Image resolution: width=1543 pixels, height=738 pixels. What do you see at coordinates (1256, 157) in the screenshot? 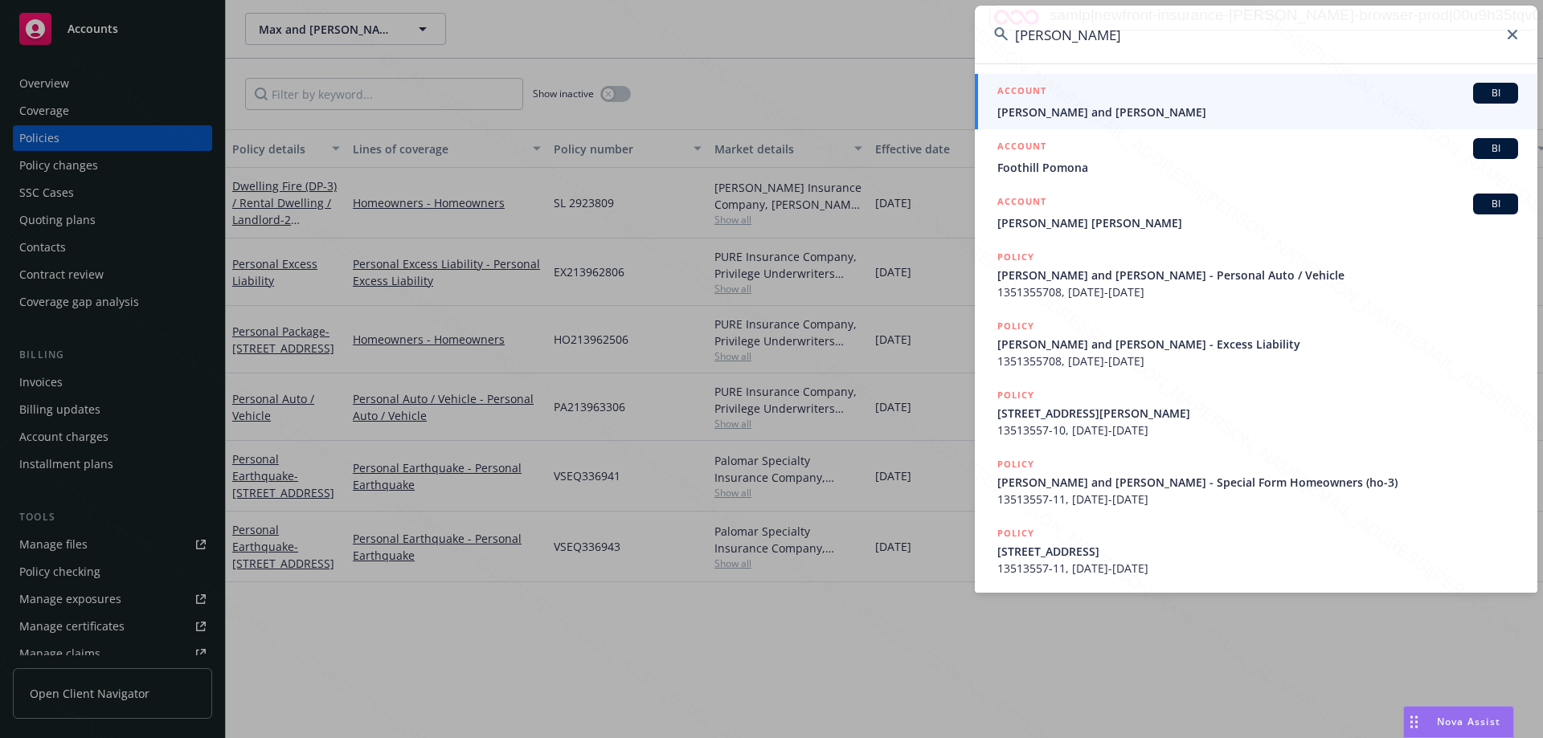
I see `a: ACCOUNTBIFoothill Pomona` at bounding box center [1256, 157].